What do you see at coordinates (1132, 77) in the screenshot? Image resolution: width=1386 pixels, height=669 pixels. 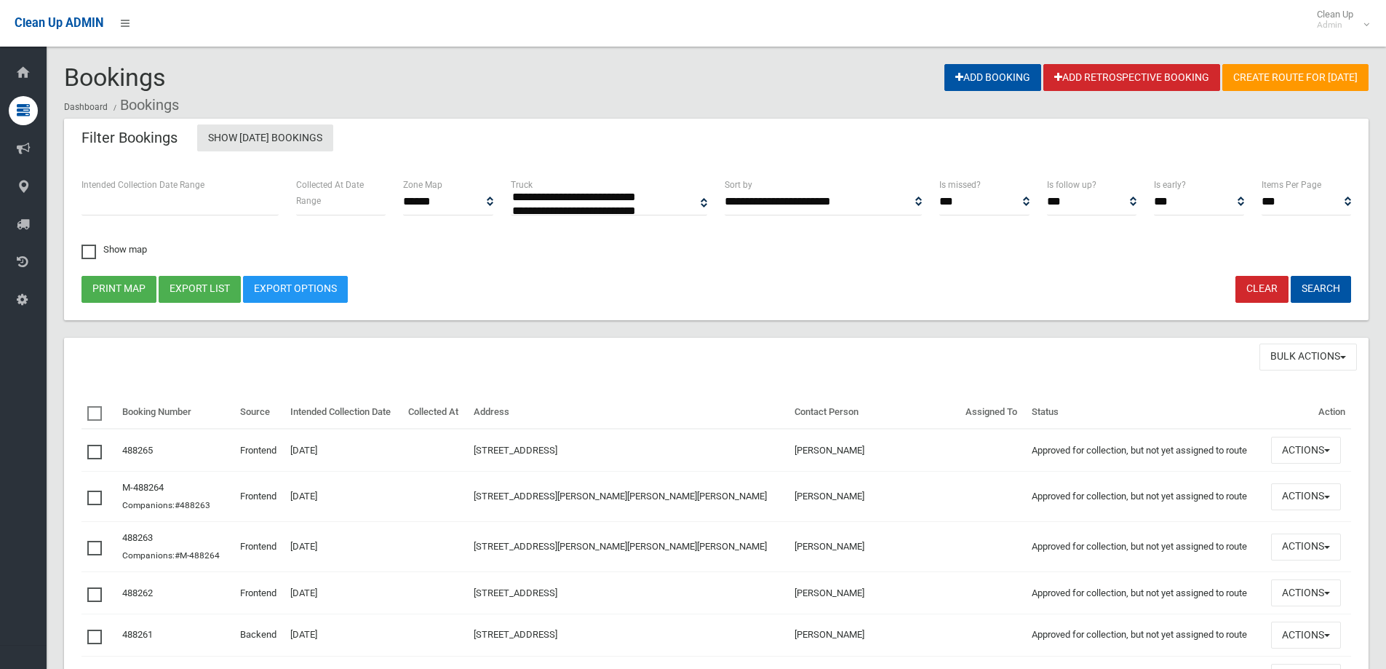 I see `a: Add Retrospective Booking` at bounding box center [1132, 77].